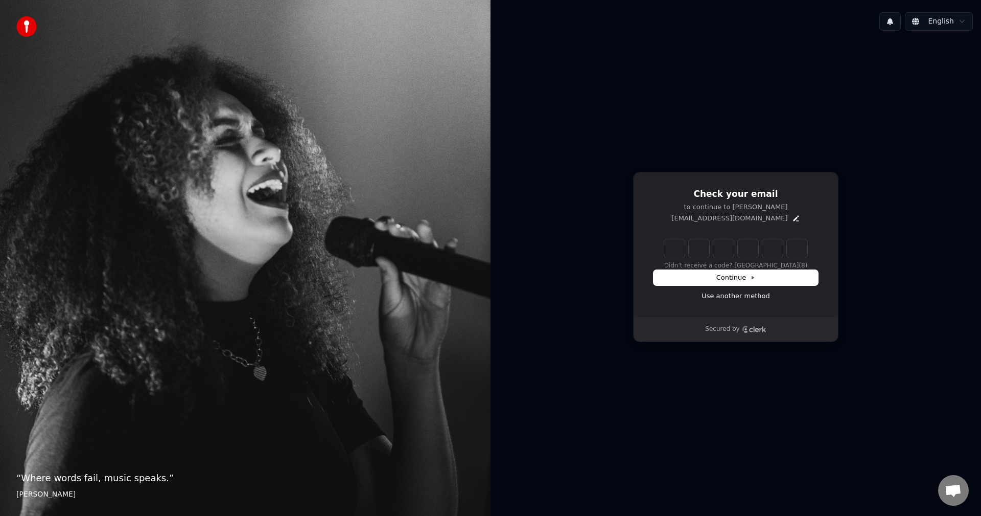 This screenshot has width=981, height=516. I want to click on img: youka, so click(27, 27).